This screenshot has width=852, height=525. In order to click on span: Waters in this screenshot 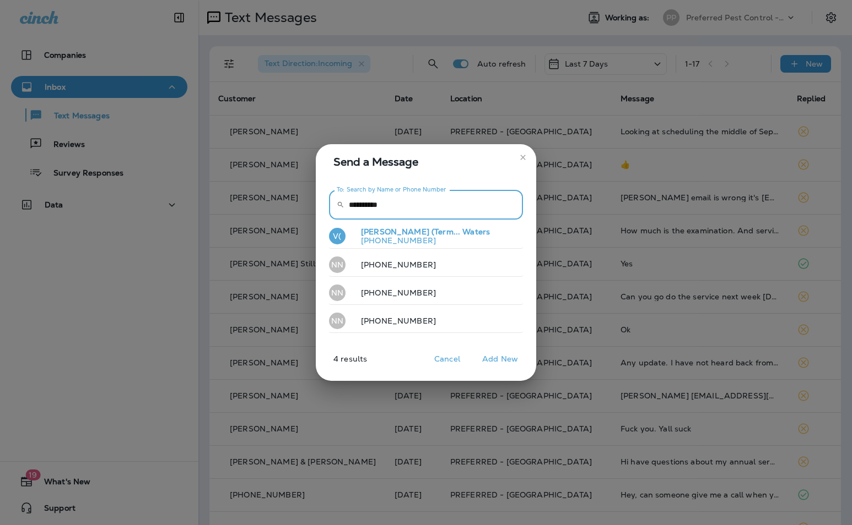, I will do `click(476, 232)`.